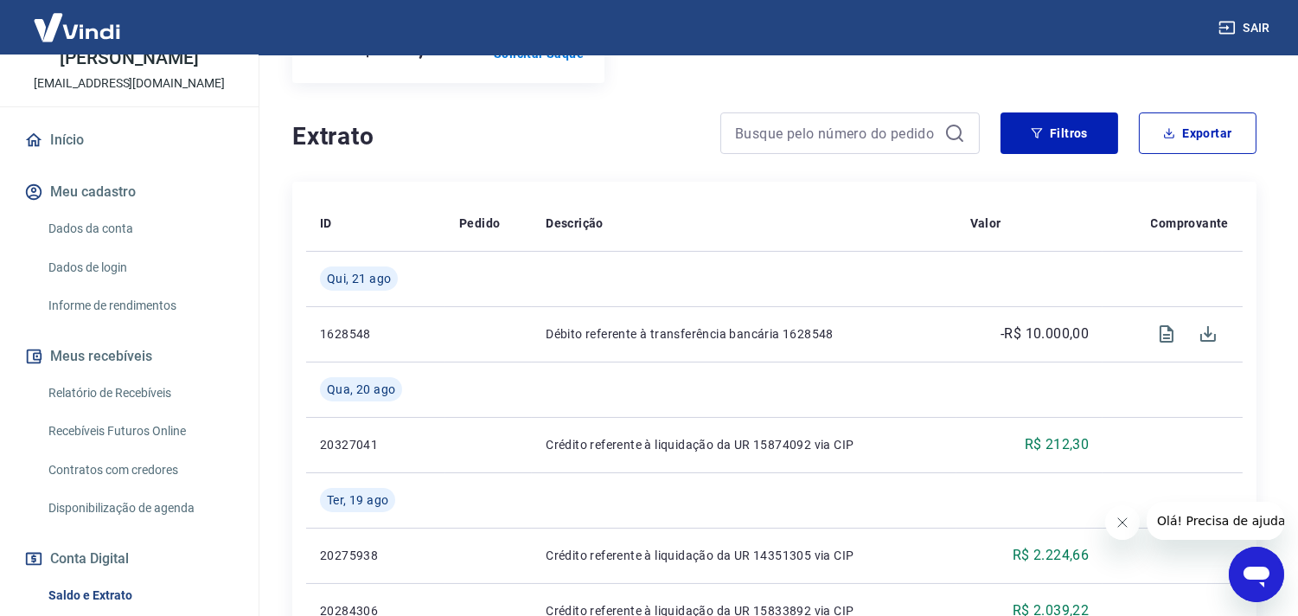 The image size is (1298, 616). What do you see at coordinates (744, 334) in the screenshot?
I see `p: Débito referente à transferência bancária 1628548` at bounding box center [744, 334].